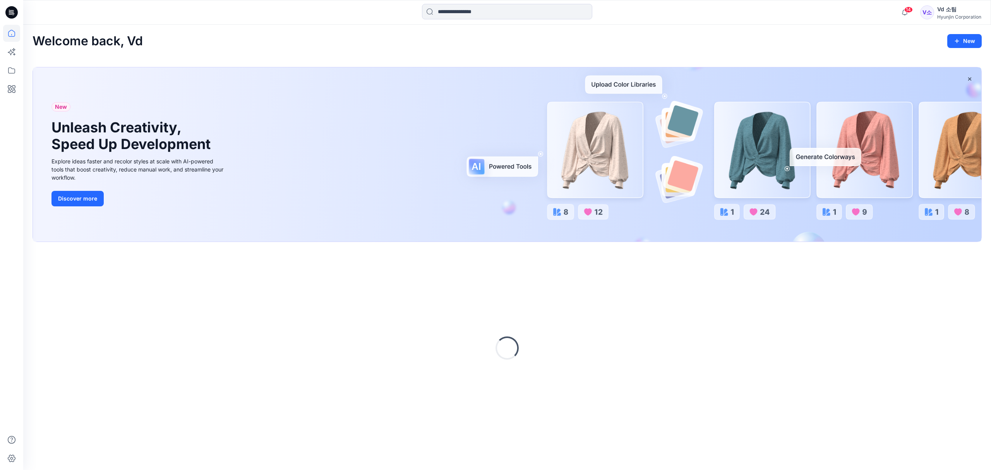 The height and width of the screenshot is (470, 991). Describe the element at coordinates (908, 10) in the screenshot. I see `span: 14` at that location.